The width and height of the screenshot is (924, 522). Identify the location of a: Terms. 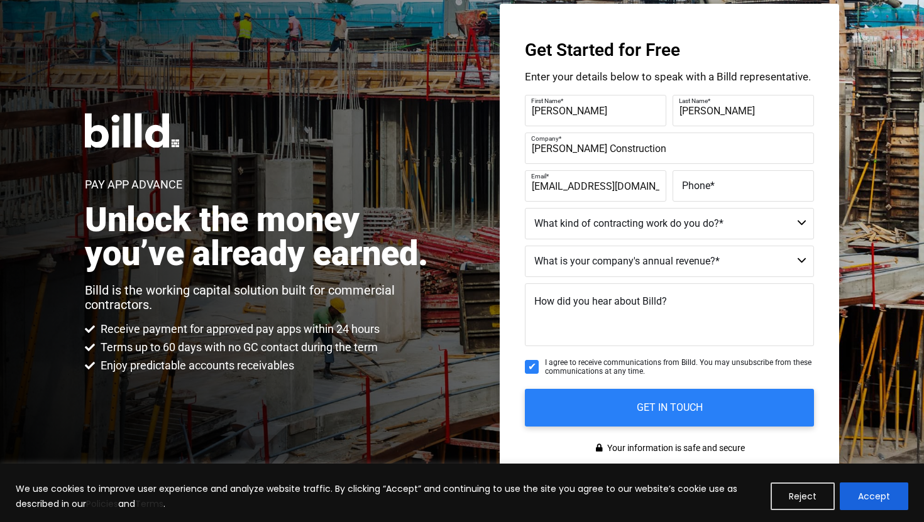
(149, 504).